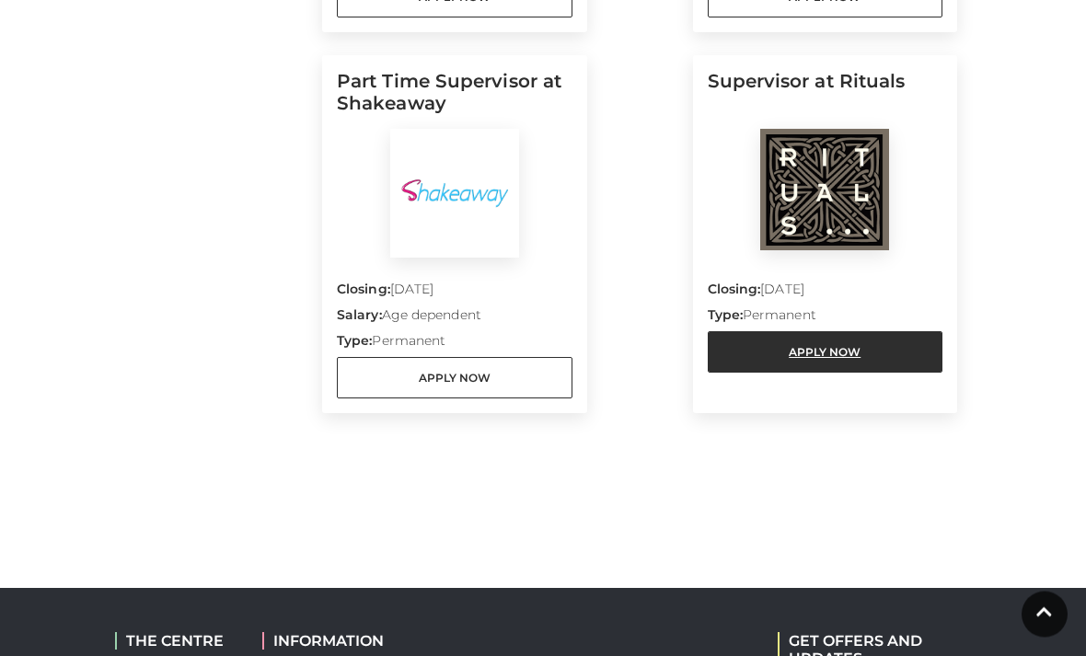  What do you see at coordinates (175, 642) in the screenshot?
I see `h2: THE CENTRE` at bounding box center [175, 642].